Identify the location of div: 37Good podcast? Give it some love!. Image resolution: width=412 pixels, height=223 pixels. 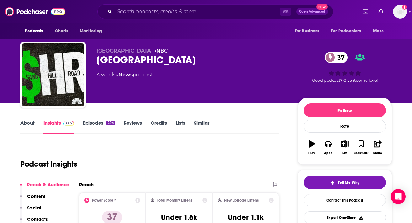
(345, 67).